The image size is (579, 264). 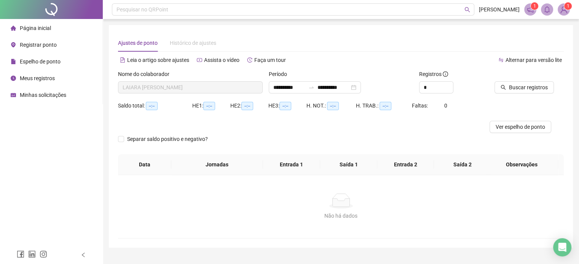 What do you see at coordinates (348, 165) in the screenshot?
I see `th: Saída 1` at bounding box center [348, 165].